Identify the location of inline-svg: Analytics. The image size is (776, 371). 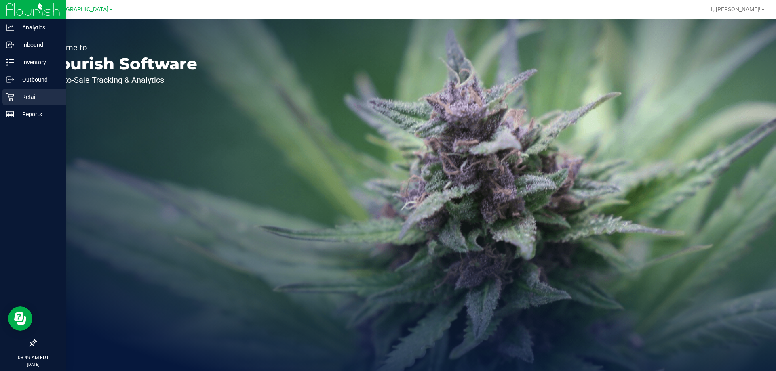
(10, 27).